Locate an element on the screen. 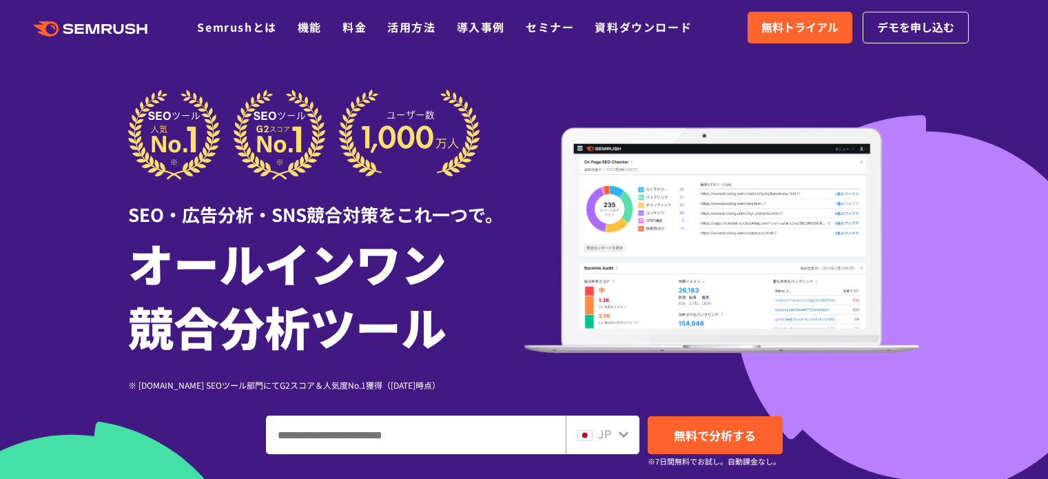 This screenshot has height=479, width=1048. span: 無料で分析する is located at coordinates (714, 435).